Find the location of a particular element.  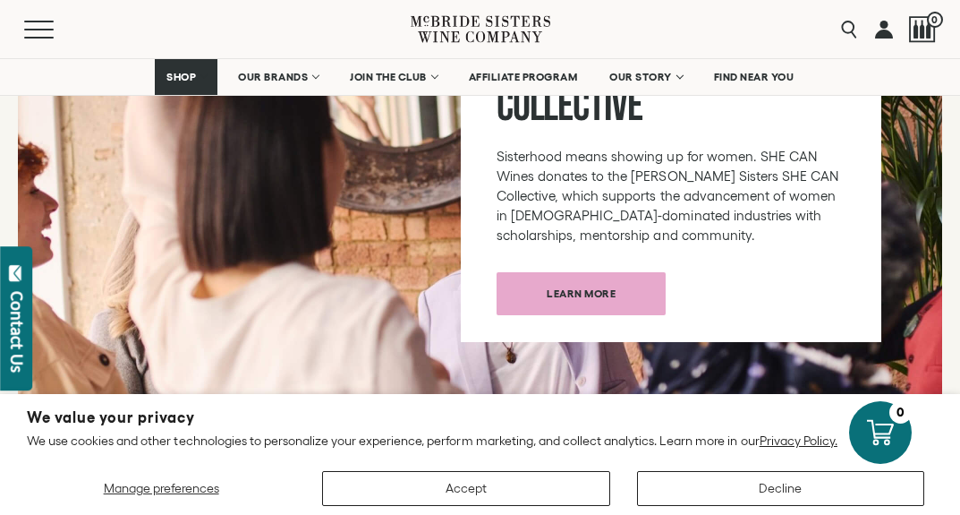

button: Decline is located at coordinates (781, 488).